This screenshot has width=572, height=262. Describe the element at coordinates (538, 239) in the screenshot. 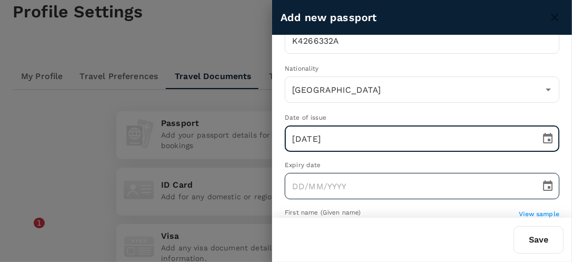

I see `button: Save` at that location.